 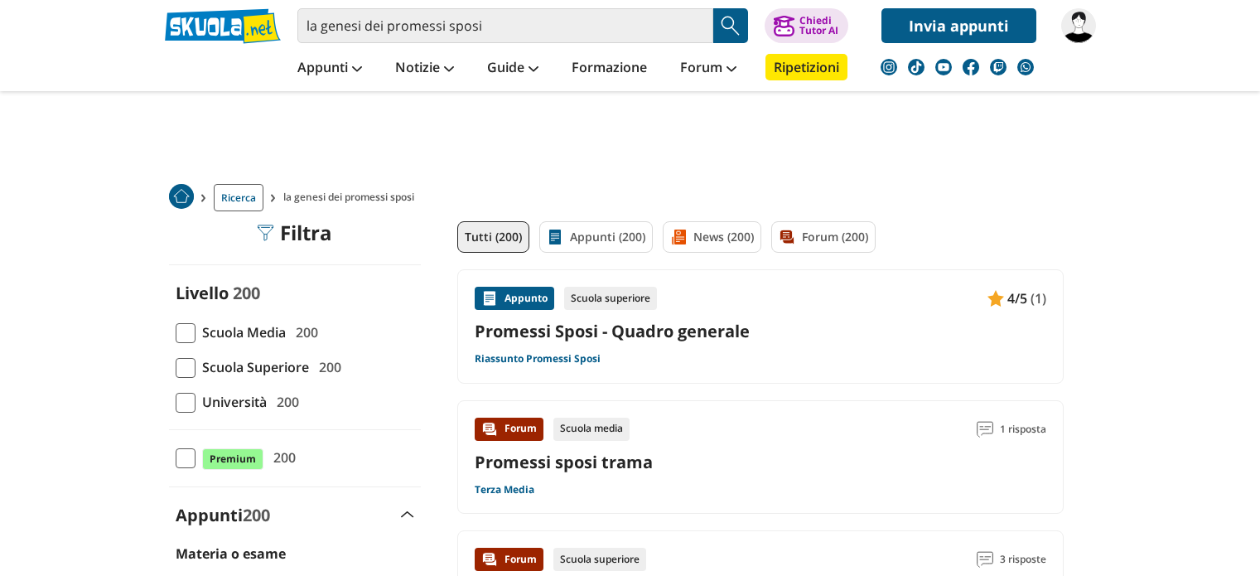 I want to click on img: Forum filtro contenuto, so click(x=787, y=237).